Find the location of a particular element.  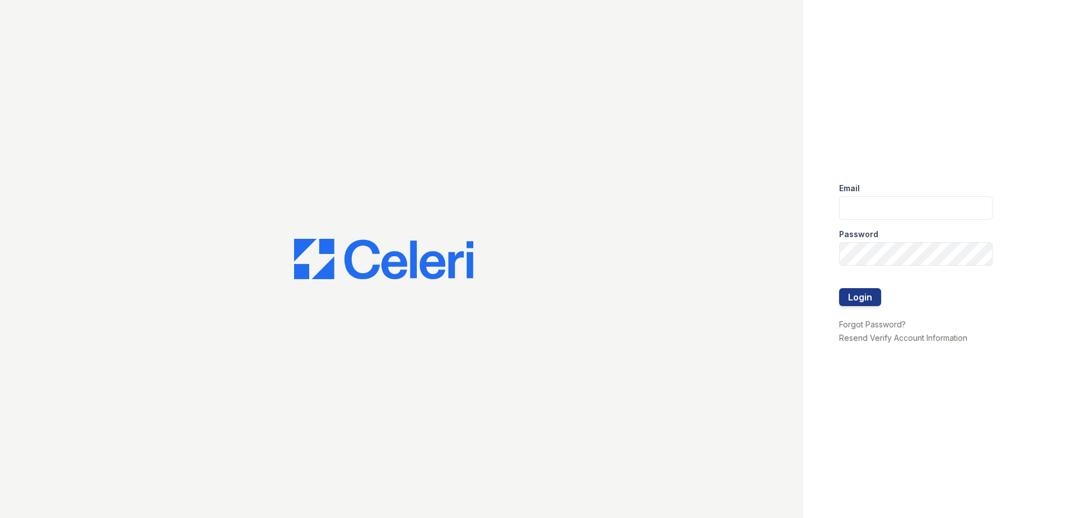

a: Resend Verify Account Information is located at coordinates (903, 337).